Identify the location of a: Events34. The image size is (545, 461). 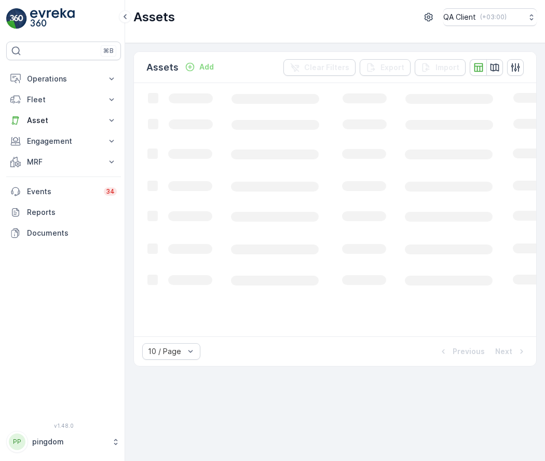
(63, 191).